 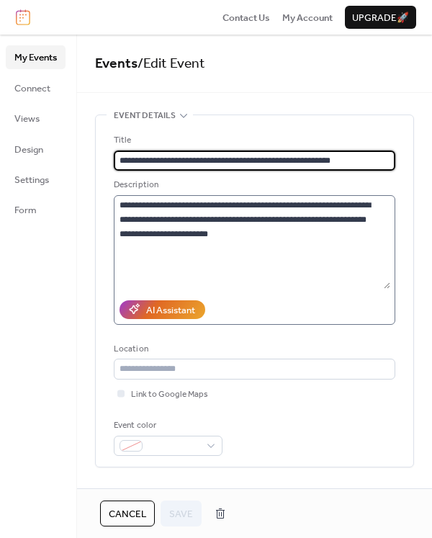 I want to click on img: logo, so click(x=23, y=17).